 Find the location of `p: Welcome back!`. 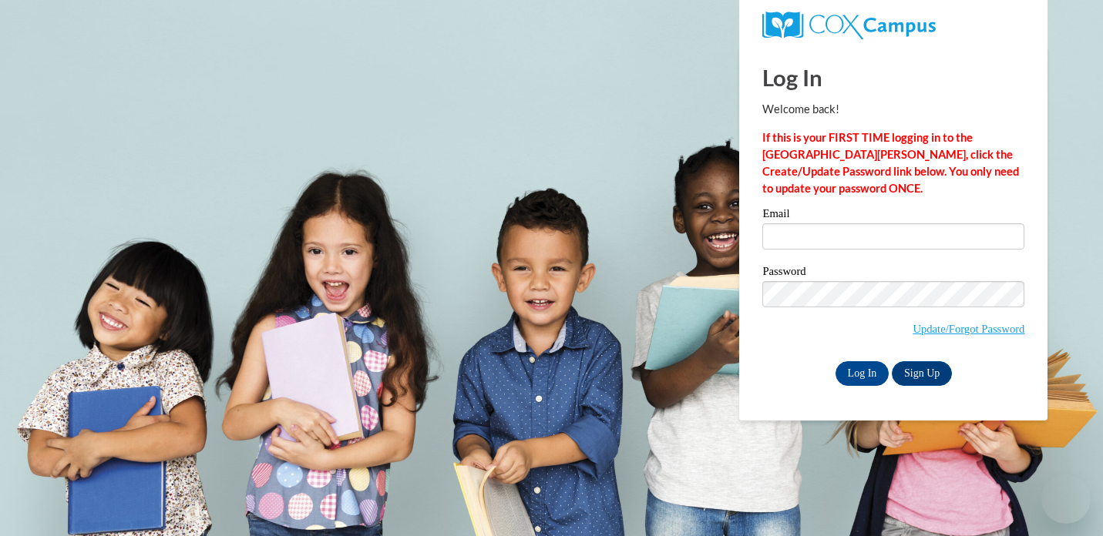

p: Welcome back! is located at coordinates (893, 109).